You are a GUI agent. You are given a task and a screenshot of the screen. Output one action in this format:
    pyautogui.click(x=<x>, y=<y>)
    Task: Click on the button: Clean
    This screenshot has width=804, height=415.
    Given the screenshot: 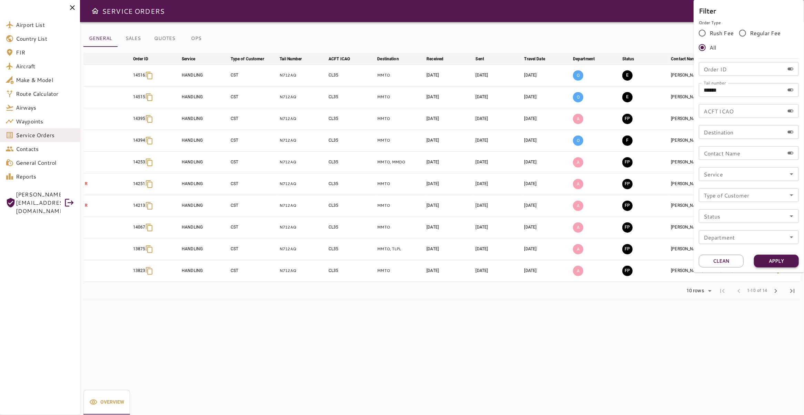 What is the action you would take?
    pyautogui.click(x=722, y=261)
    